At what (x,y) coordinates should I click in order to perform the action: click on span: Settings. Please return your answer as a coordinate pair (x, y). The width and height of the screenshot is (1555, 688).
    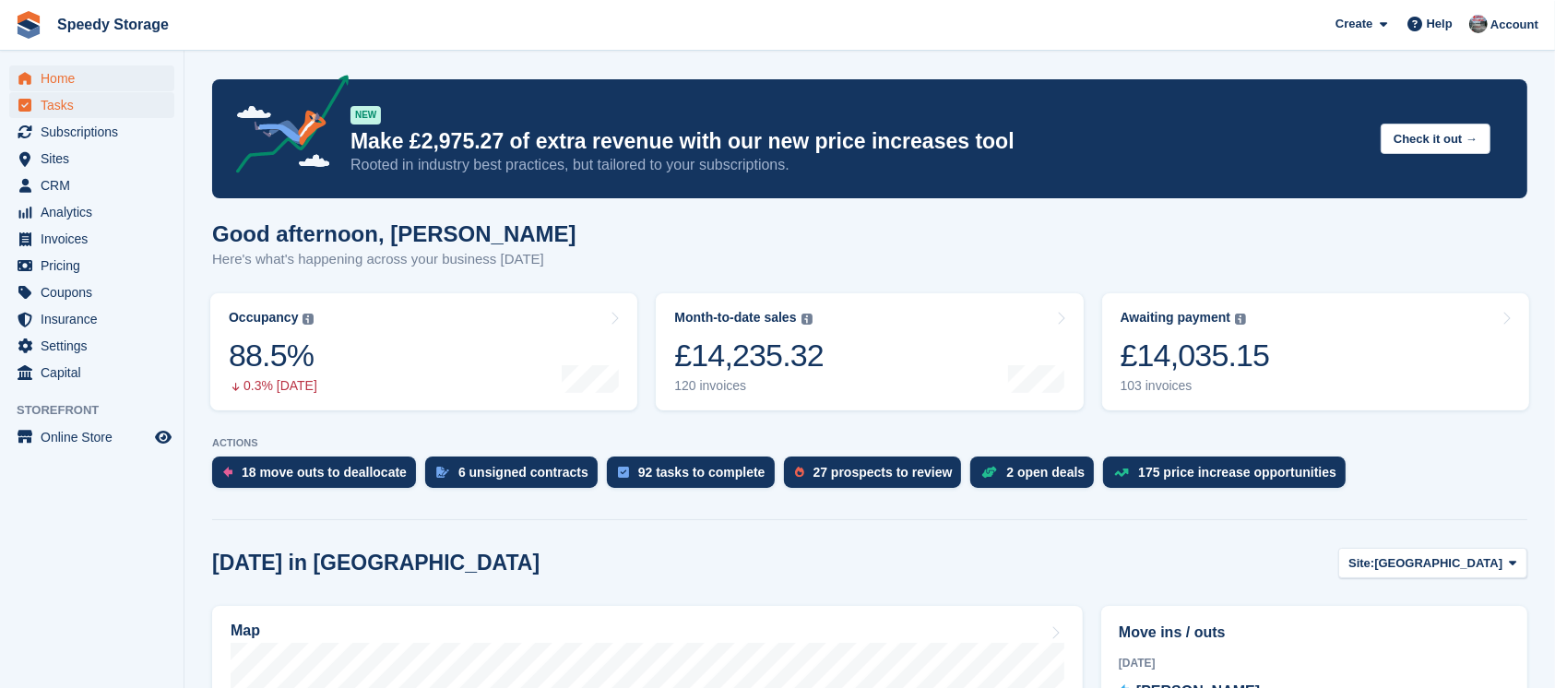
    Looking at the image, I should click on (96, 346).